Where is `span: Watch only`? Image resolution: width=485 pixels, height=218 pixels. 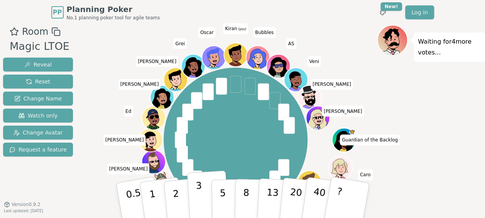
span: Watch only is located at coordinates (38, 115).